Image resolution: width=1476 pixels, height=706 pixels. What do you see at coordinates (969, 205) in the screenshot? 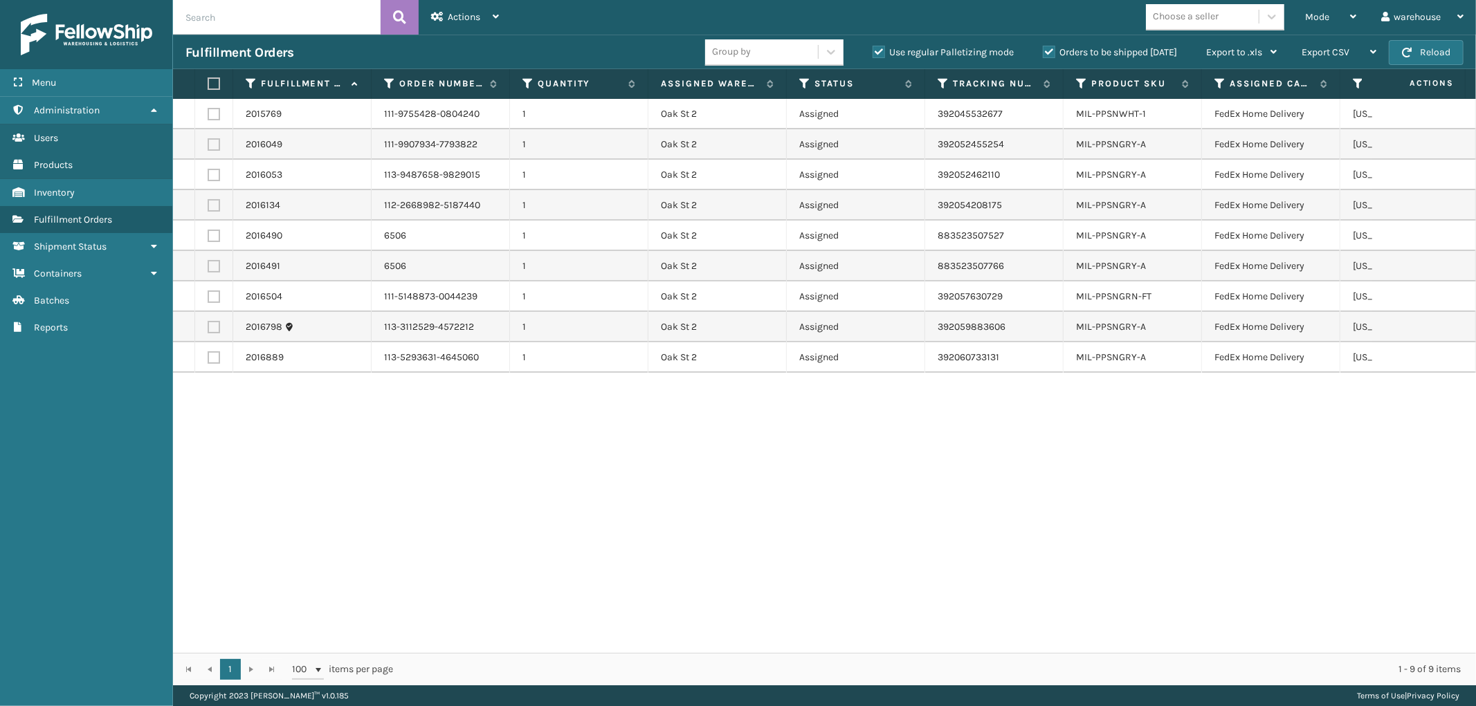
I see `a: 392054208175` at bounding box center [969, 205].